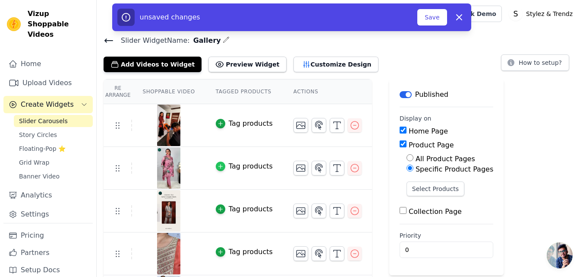  Describe the element at coordinates (53, 162) in the screenshot. I see `a: Grid Wrap` at that location.